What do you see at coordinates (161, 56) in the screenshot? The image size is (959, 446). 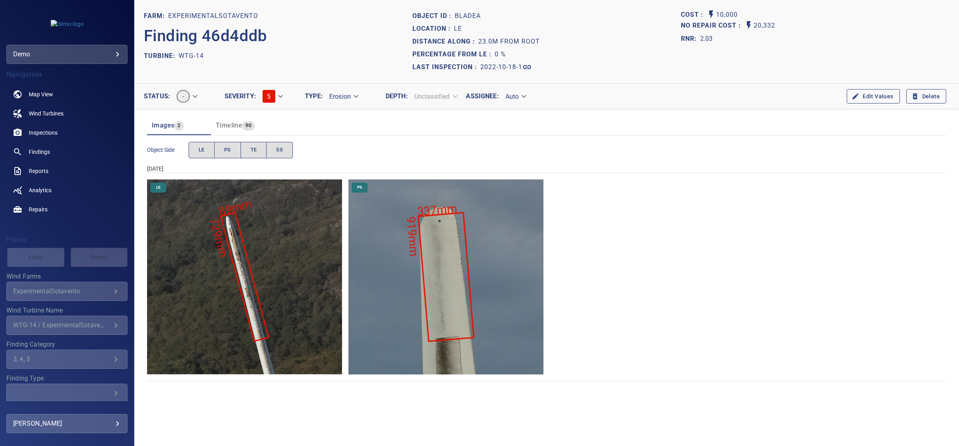 I see `p: TURBINE:` at bounding box center [161, 56].